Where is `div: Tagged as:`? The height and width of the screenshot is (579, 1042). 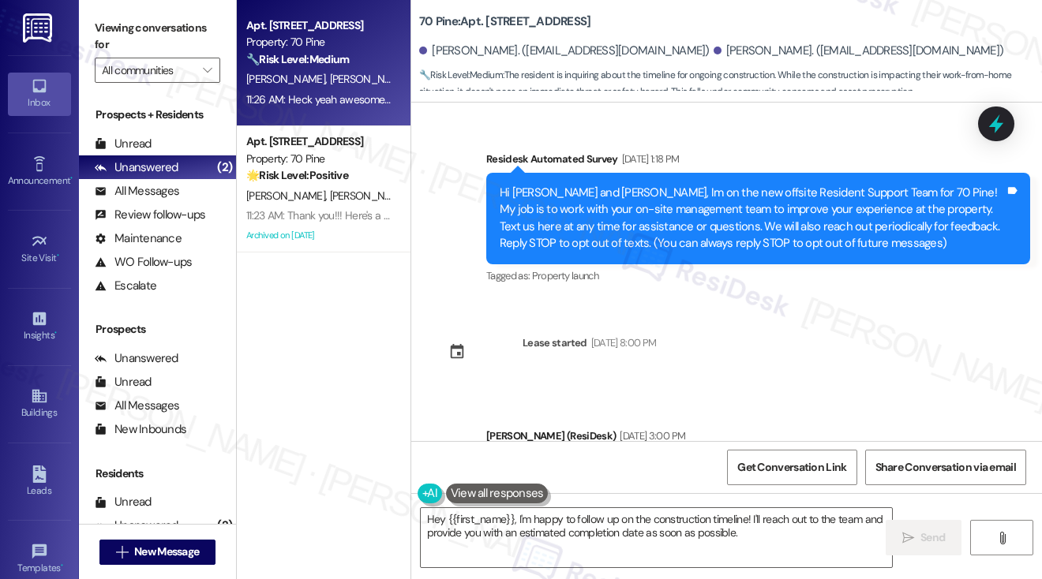 div: Tagged as: is located at coordinates (758, 276).